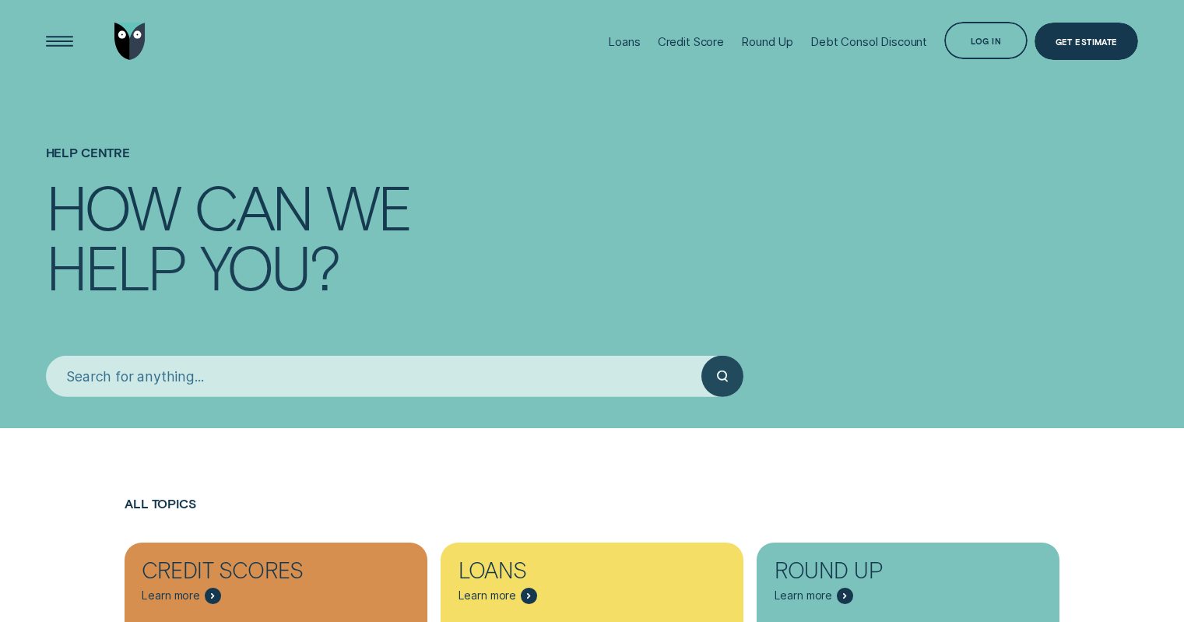 The width and height of the screenshot is (1184, 622). What do you see at coordinates (690, 41) in the screenshot?
I see `div: Credit Score` at bounding box center [690, 41].